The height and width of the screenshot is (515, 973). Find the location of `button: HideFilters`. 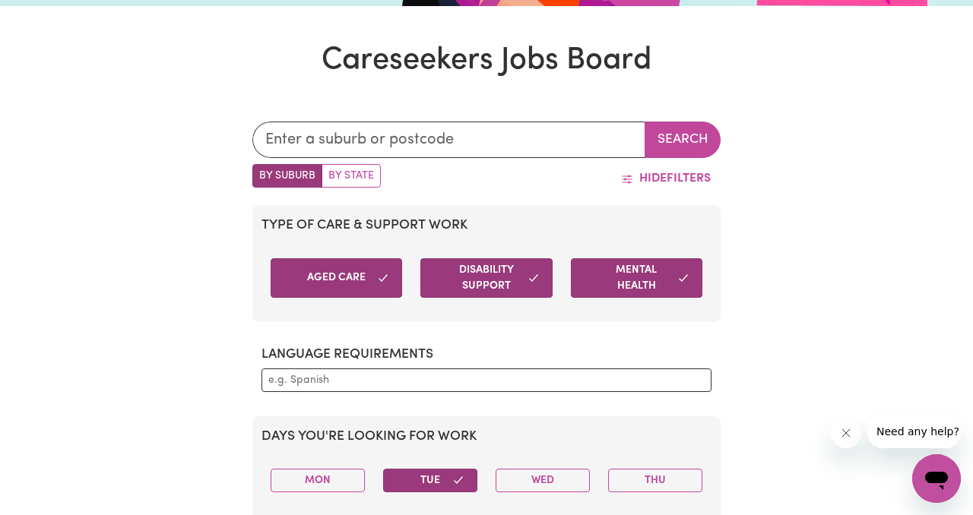

button: HideFilters is located at coordinates (666, 179).